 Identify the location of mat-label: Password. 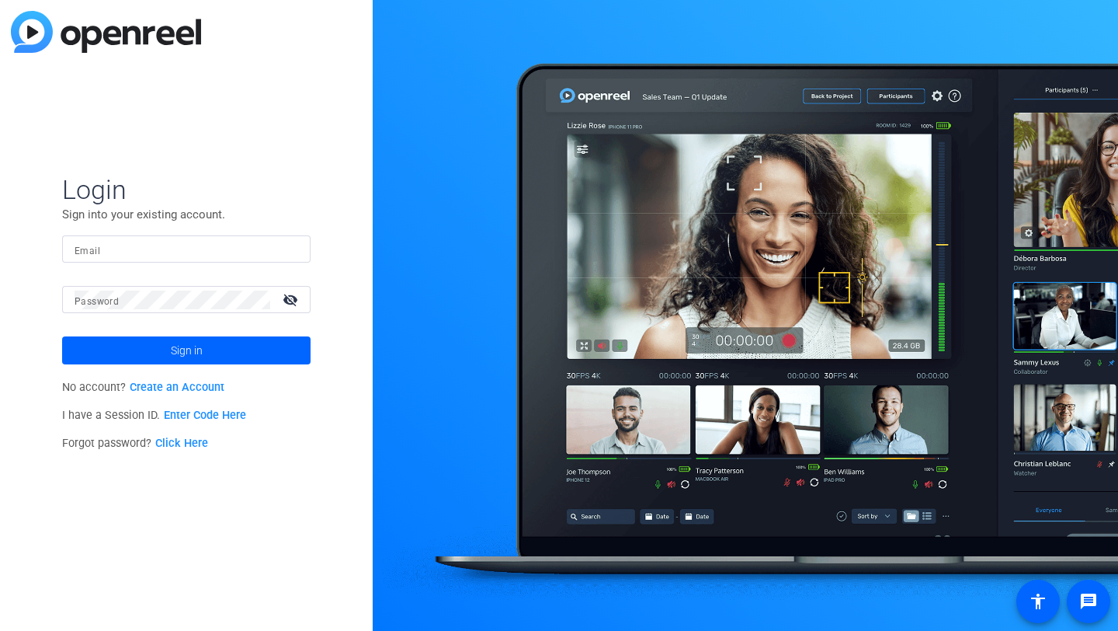
(96, 301).